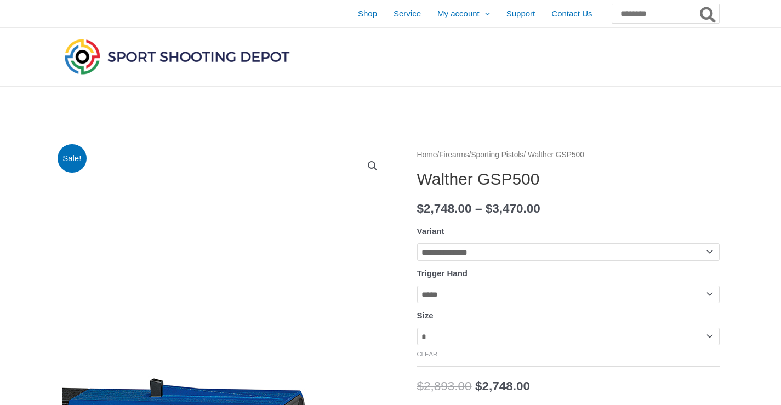  Describe the element at coordinates (708, 14) in the screenshot. I see `button: Search` at that location.